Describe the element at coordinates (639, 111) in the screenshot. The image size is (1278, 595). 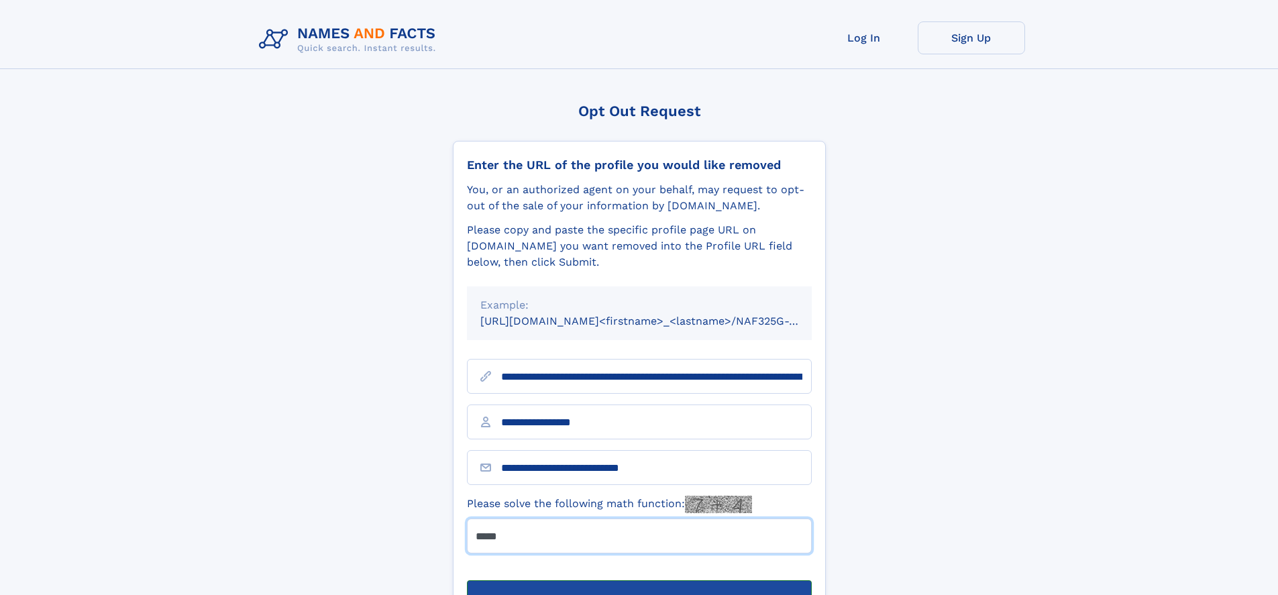
I see `div: Opt Out Request` at that location.